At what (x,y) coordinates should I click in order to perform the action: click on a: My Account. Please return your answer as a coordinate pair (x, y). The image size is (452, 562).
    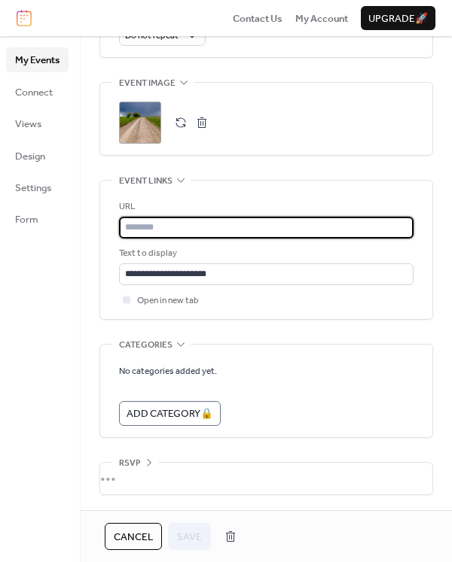
    Looking at the image, I should click on (322, 18).